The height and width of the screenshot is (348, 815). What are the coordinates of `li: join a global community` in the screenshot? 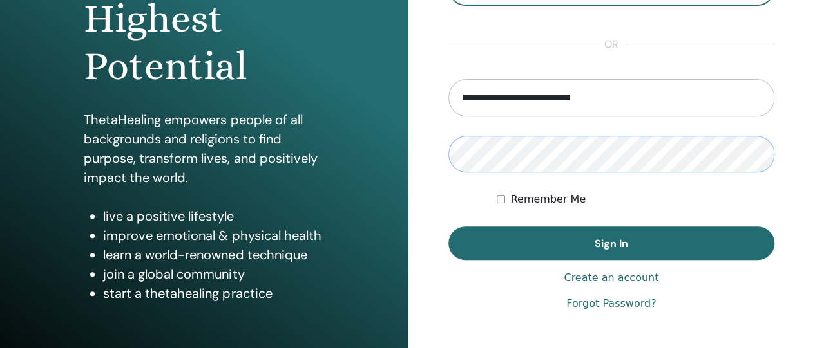 It's located at (213, 274).